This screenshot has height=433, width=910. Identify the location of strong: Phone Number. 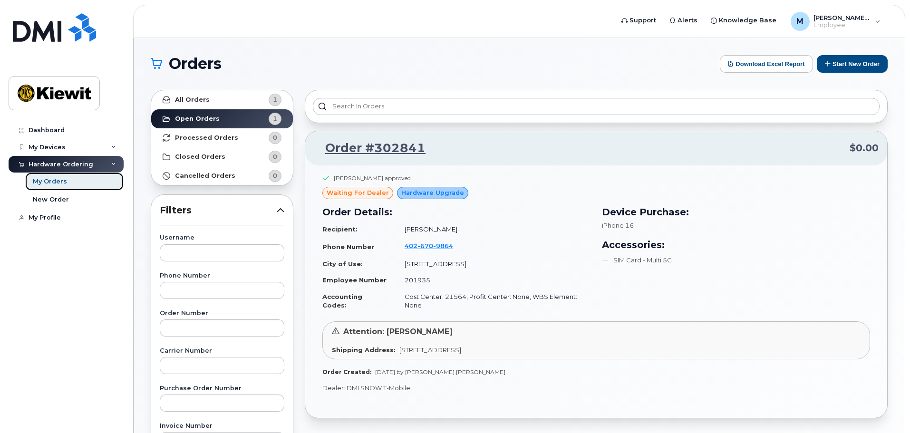
(348, 247).